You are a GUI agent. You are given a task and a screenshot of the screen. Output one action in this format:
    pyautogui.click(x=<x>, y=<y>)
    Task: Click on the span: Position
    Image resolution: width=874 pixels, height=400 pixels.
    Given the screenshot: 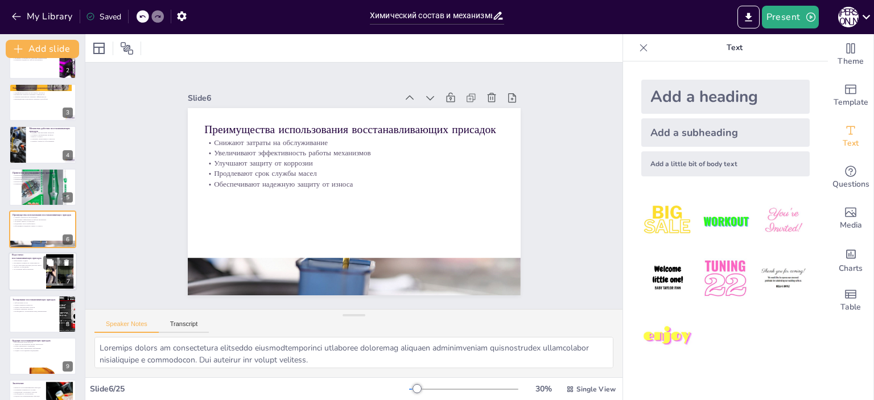 What is the action you would take?
    pyautogui.click(x=127, y=48)
    